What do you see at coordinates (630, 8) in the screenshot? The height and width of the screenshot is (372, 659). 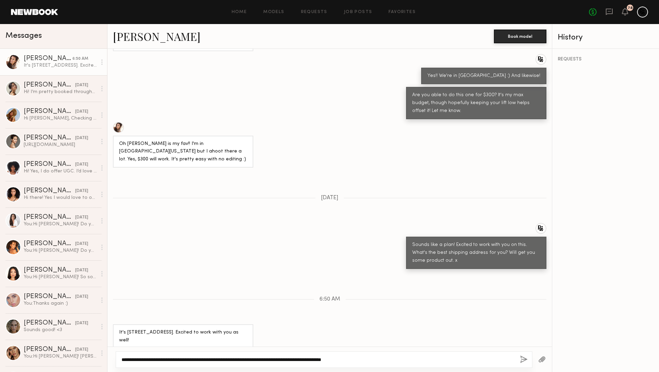 I see `div: 78` at bounding box center [630, 8].